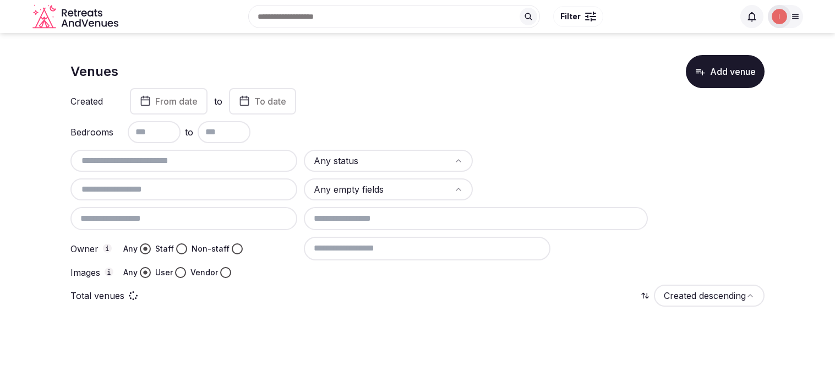 This screenshot has width=835, height=392. What do you see at coordinates (76, 17) in the screenshot?
I see `svg: Retreats and Venues company logo` at bounding box center [76, 17].